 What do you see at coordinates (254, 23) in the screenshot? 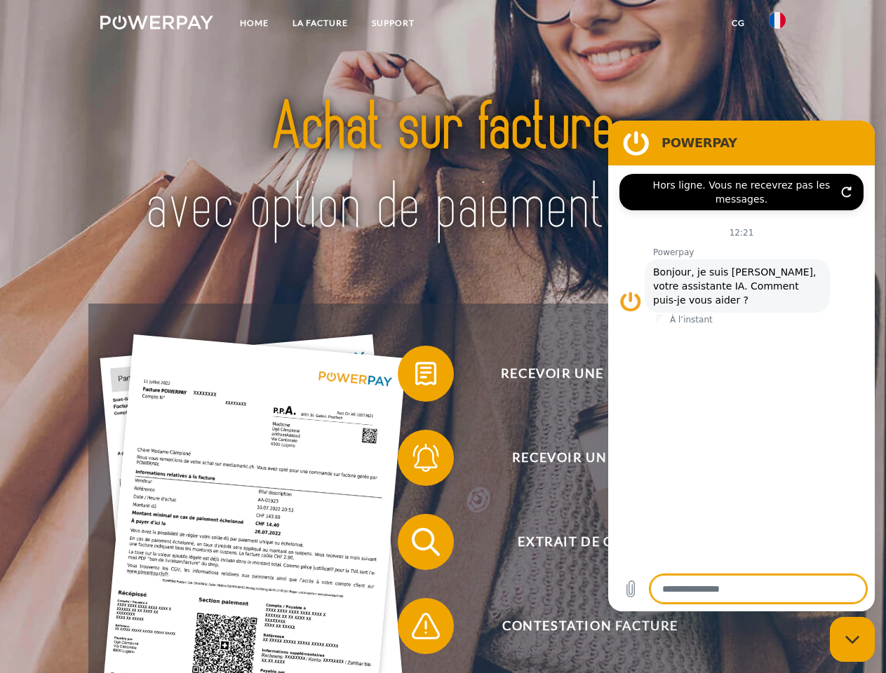
I see `a: Home` at bounding box center [254, 23].